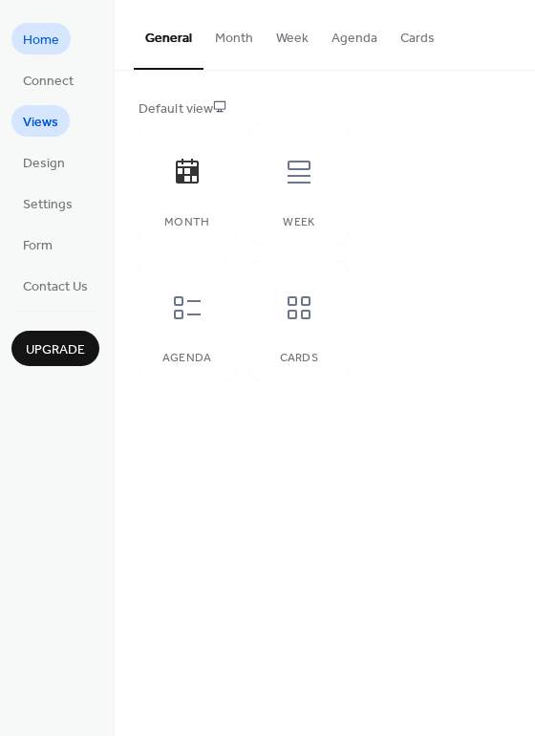  Describe the element at coordinates (48, 205) in the screenshot. I see `span: Settings` at that location.